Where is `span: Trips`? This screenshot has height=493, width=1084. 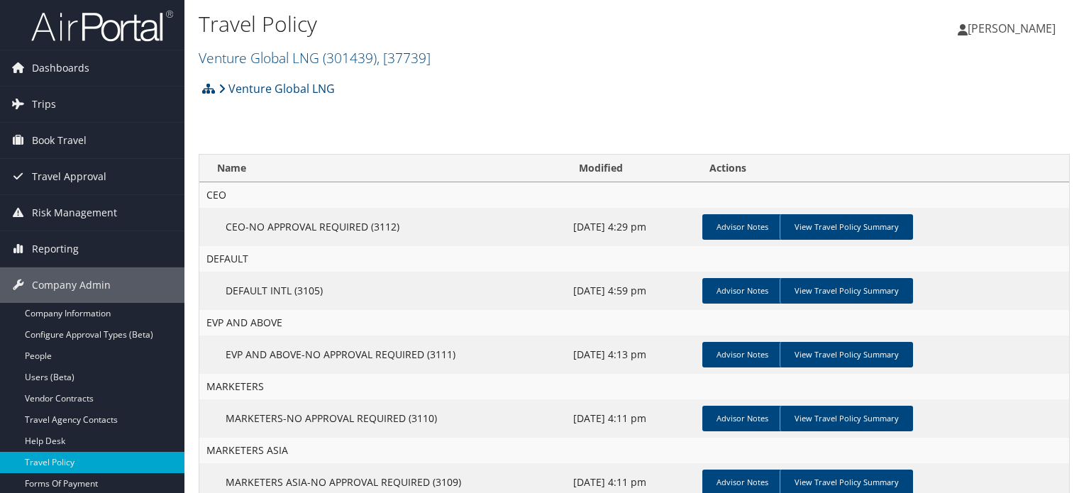 span: Trips is located at coordinates (44, 104).